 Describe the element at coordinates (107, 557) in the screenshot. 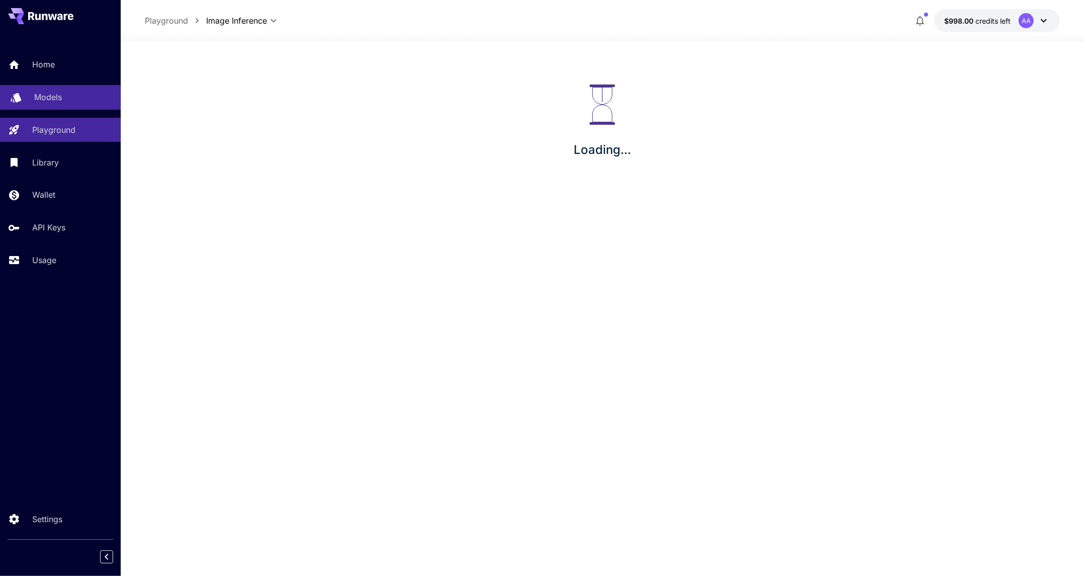

I see `button: Collapse sidebar` at that location.